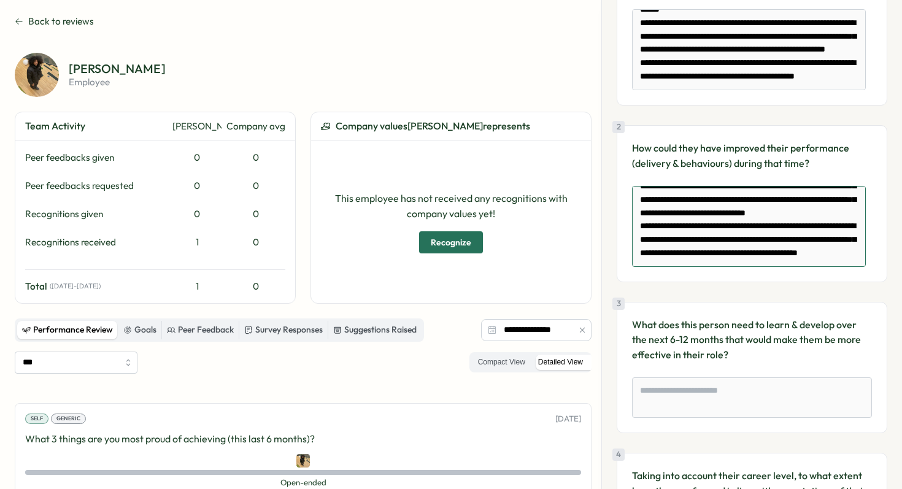 The height and width of the screenshot is (489, 902). I want to click on span: Recognize, so click(451, 242).